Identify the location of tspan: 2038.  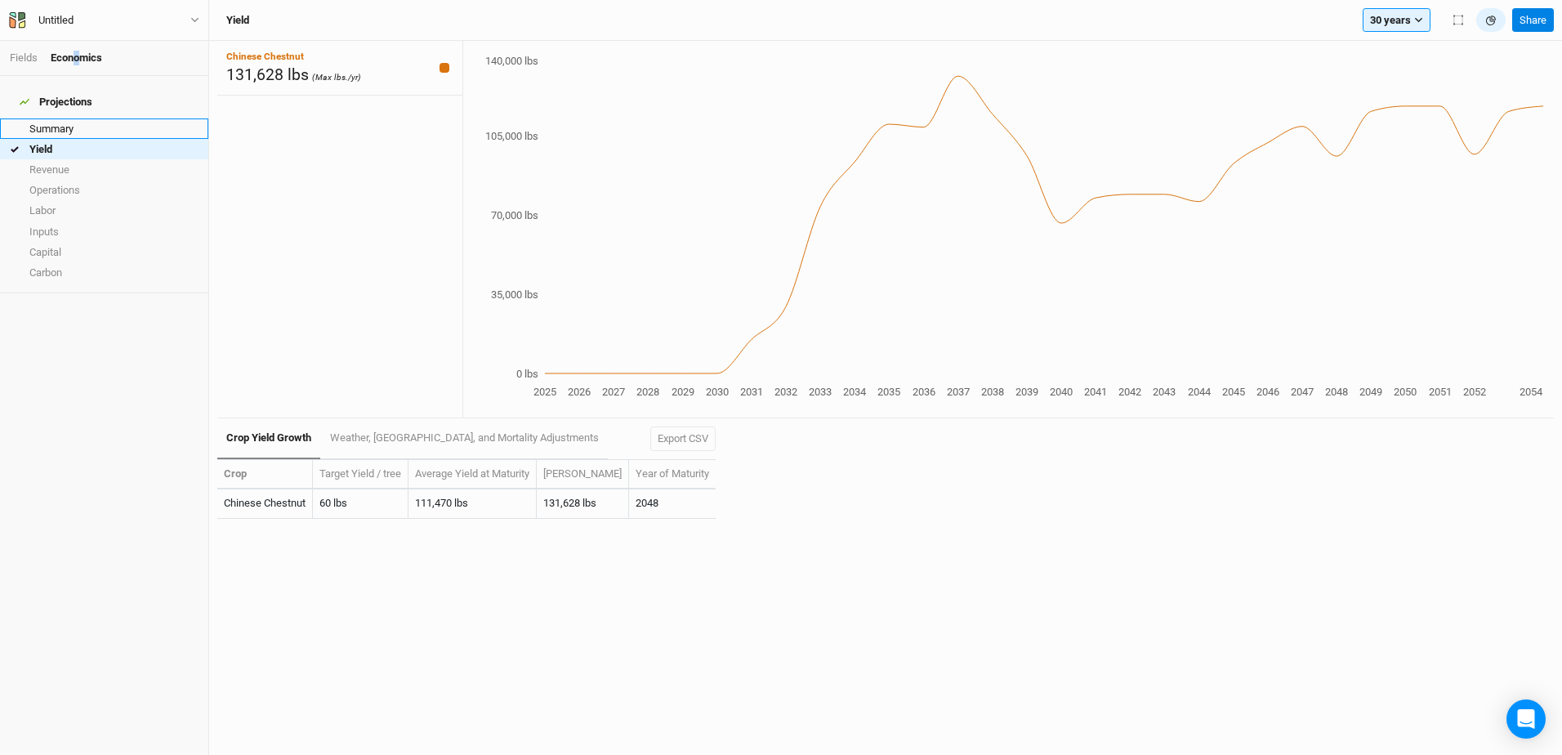
(993, 391).